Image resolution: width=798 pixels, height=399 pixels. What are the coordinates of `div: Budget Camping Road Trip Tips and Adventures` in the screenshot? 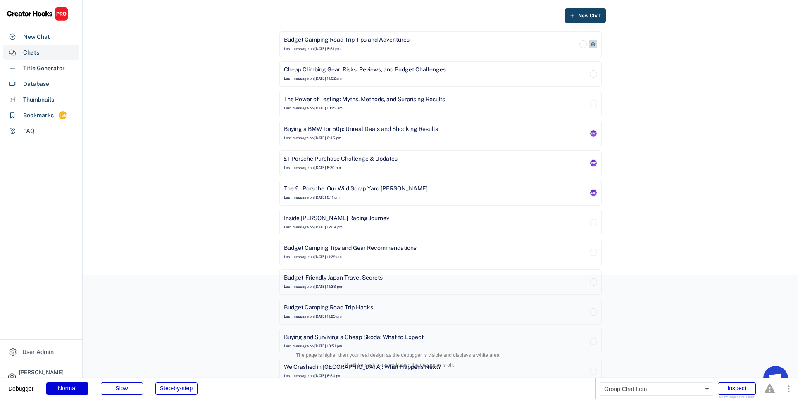 It's located at (347, 40).